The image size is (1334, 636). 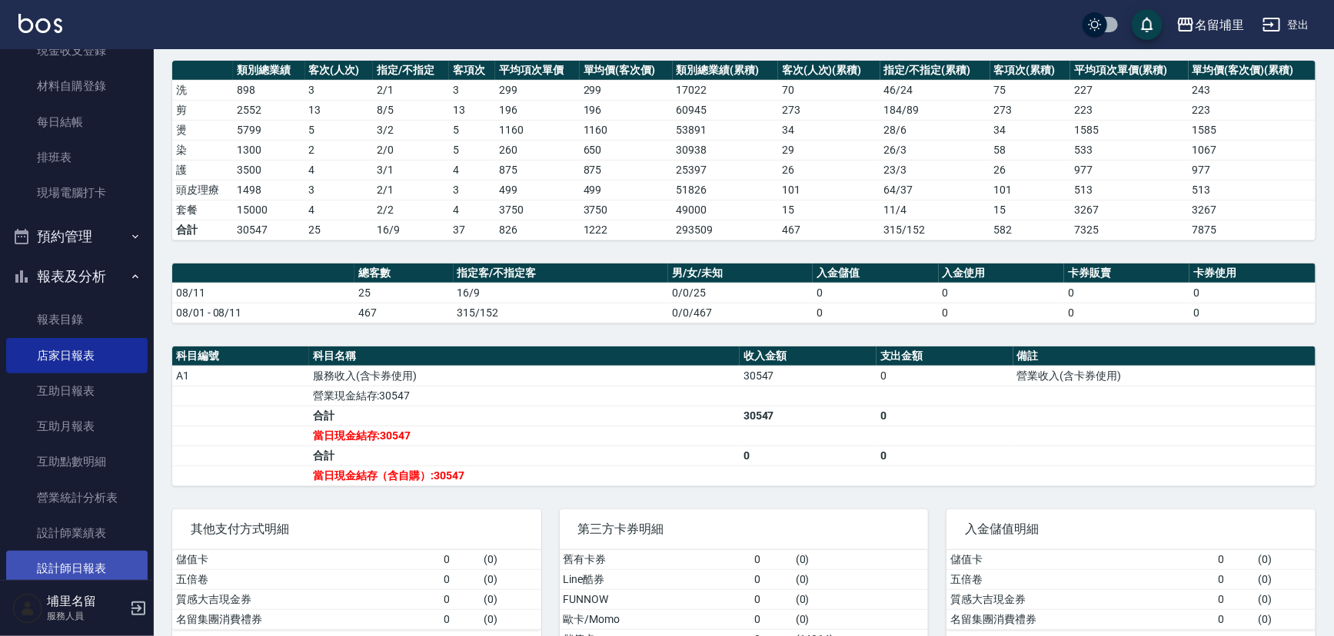 I want to click on td: 套餐, so click(x=202, y=210).